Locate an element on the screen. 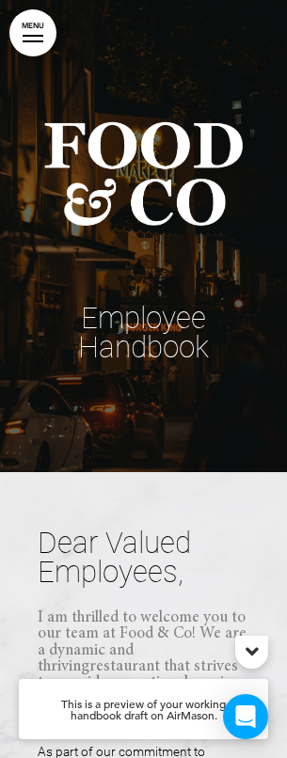 This screenshot has width=287, height=758. a: MENU is located at coordinates (33, 33).